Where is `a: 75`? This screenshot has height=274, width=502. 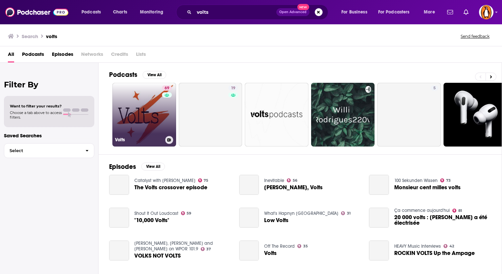 a: 75 is located at coordinates (203, 180).